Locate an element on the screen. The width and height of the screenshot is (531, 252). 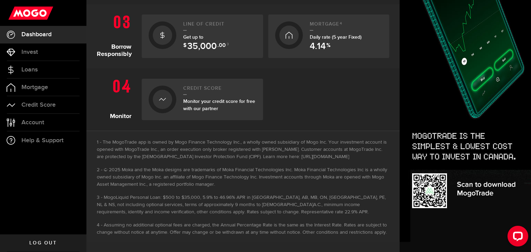
li: © 2025 Moka and the Moka designs are trademarks of Moka Financial Technologies Inc. Moka Financia... is located at coordinates (243, 177).